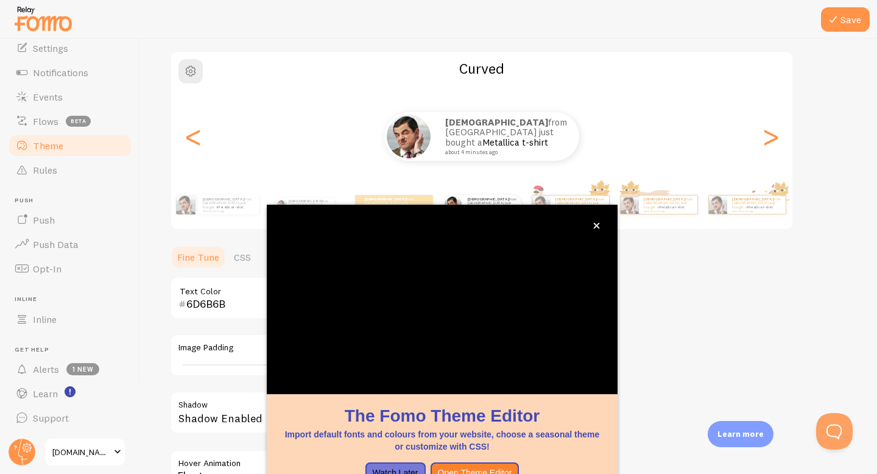 This screenshot has height=474, width=877. What do you see at coordinates (70, 48) in the screenshot?
I see `a: Settings` at bounding box center [70, 48].